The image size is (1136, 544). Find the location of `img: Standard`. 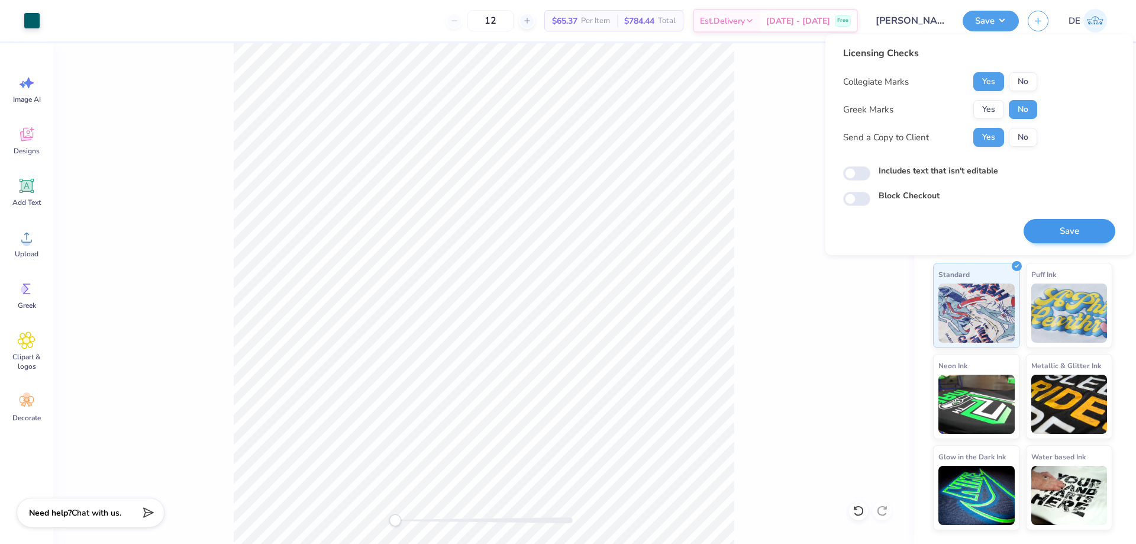

img: Standard is located at coordinates (976, 313).